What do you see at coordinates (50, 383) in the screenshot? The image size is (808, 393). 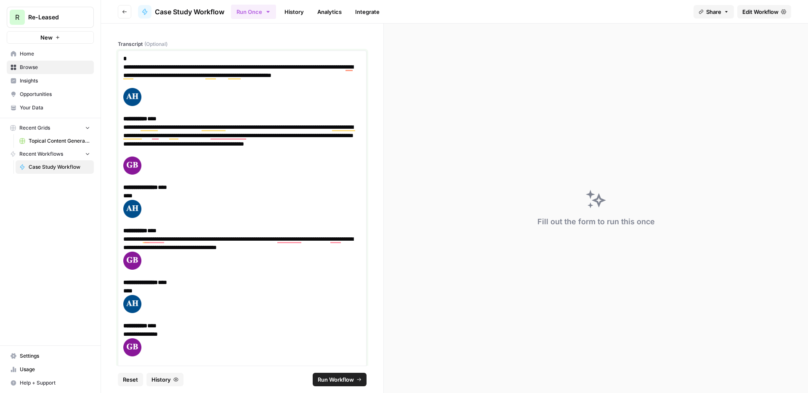 I see `button: Help + Support` at bounding box center [50, 383].